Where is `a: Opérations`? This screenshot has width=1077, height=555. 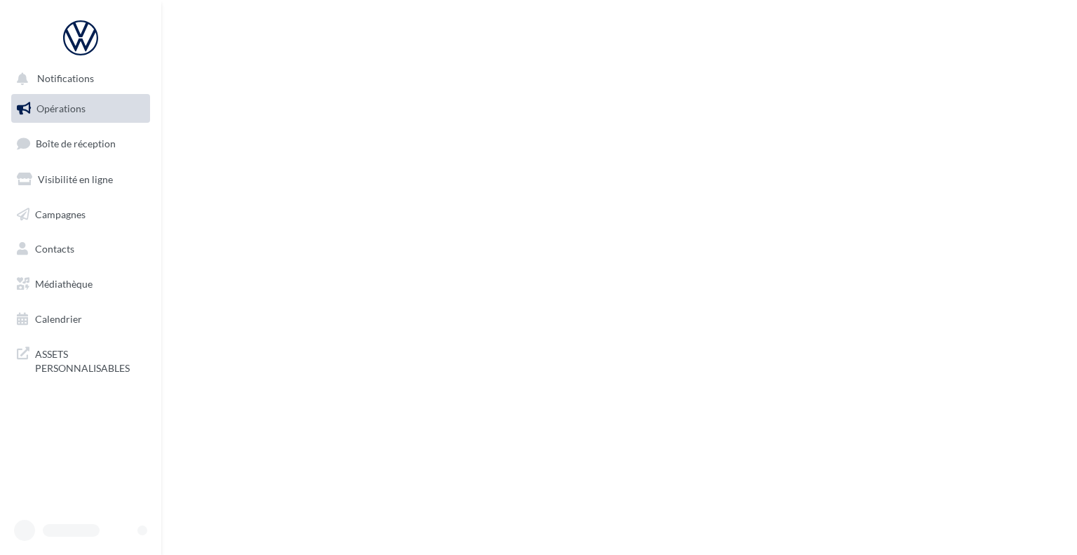 a: Opérations is located at coordinates (81, 109).